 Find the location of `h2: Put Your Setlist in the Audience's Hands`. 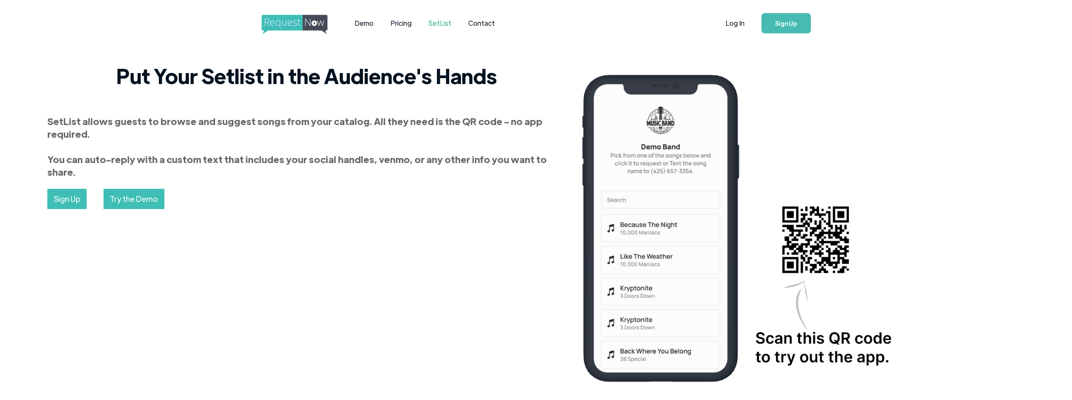

h2: Put Your Setlist in the Audience's Hands is located at coordinates (306, 76).